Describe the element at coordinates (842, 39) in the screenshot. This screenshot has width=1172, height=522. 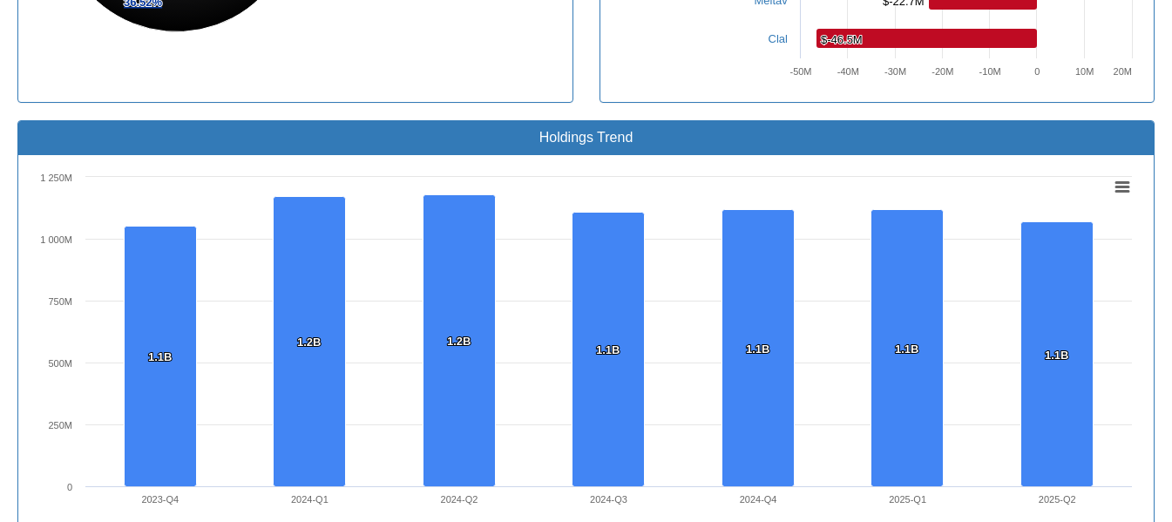
I see `tspan: $-46.5M` at that location.